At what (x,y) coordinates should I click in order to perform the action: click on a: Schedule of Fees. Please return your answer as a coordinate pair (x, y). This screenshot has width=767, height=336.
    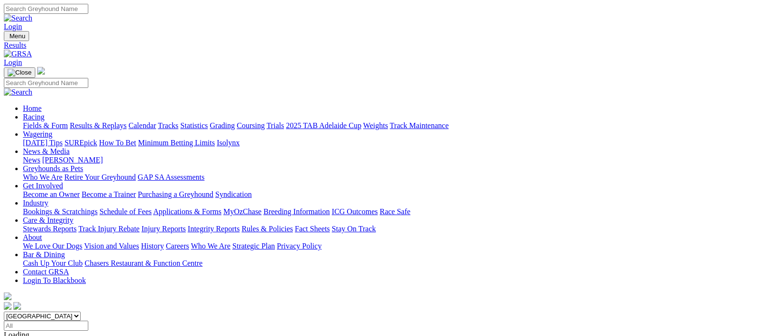
    Looking at the image, I should click on (125, 211).